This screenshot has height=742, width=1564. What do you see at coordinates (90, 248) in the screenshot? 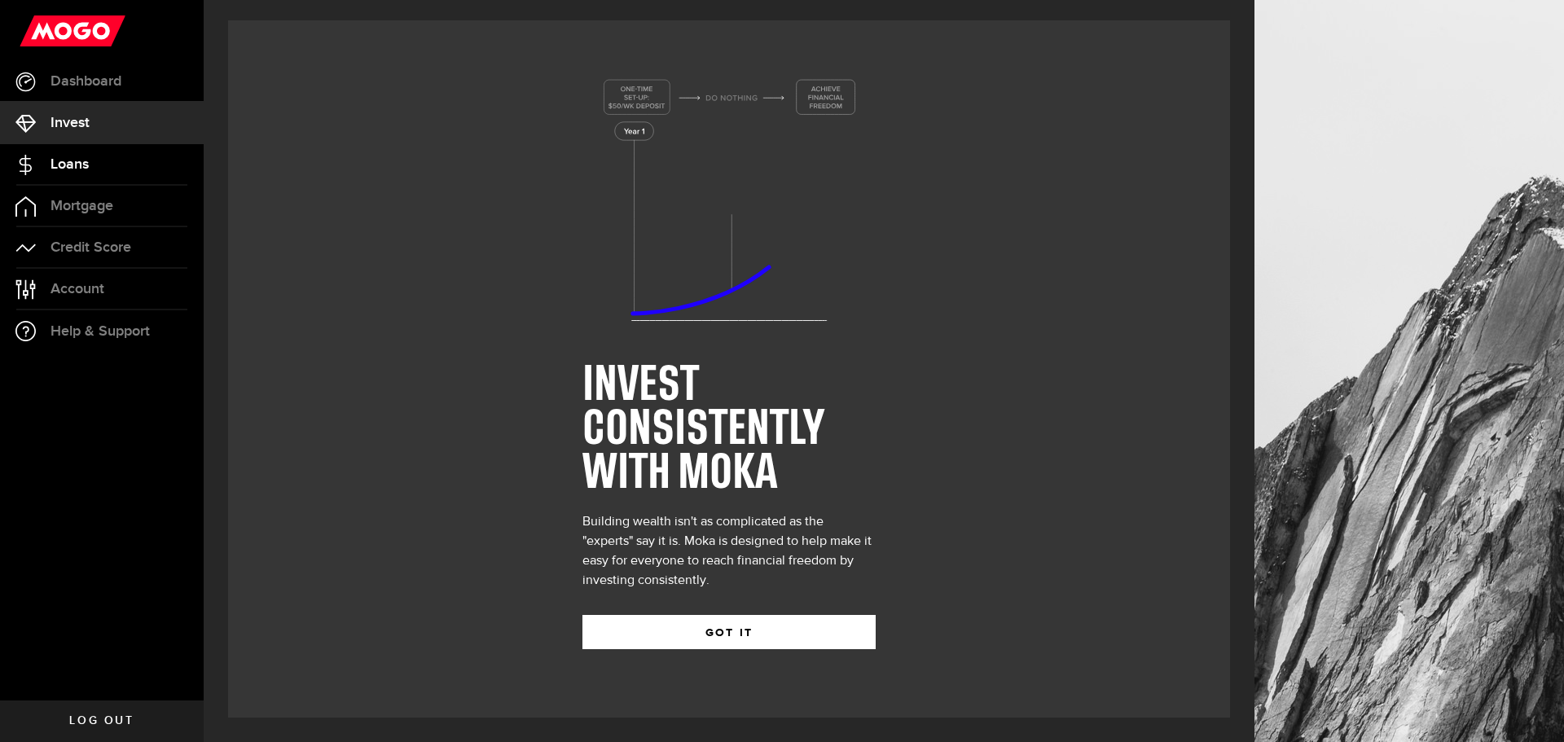
I see `span: Credit Score` at bounding box center [90, 248].